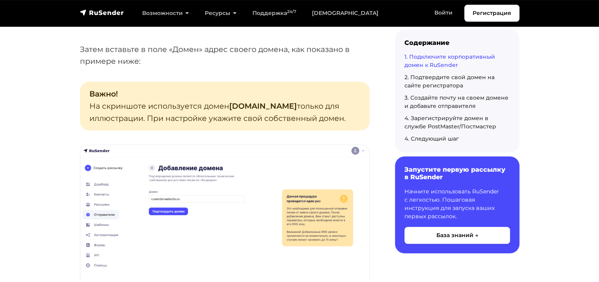 The image size is (599, 282). What do you see at coordinates (457, 102) in the screenshot?
I see `a: 3. Создайте почту на своем домене и добавьте отправителя` at bounding box center [457, 102].